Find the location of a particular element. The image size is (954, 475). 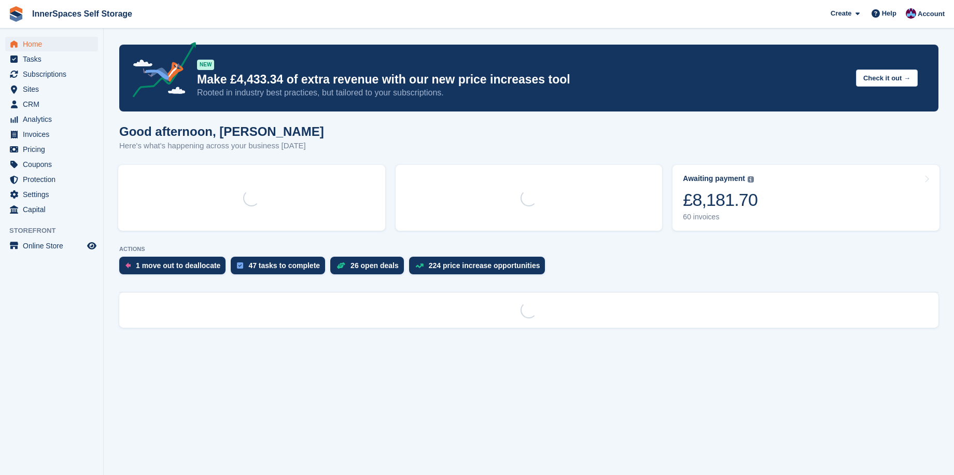

a: 224 price increase opportunities is located at coordinates (480, 268).